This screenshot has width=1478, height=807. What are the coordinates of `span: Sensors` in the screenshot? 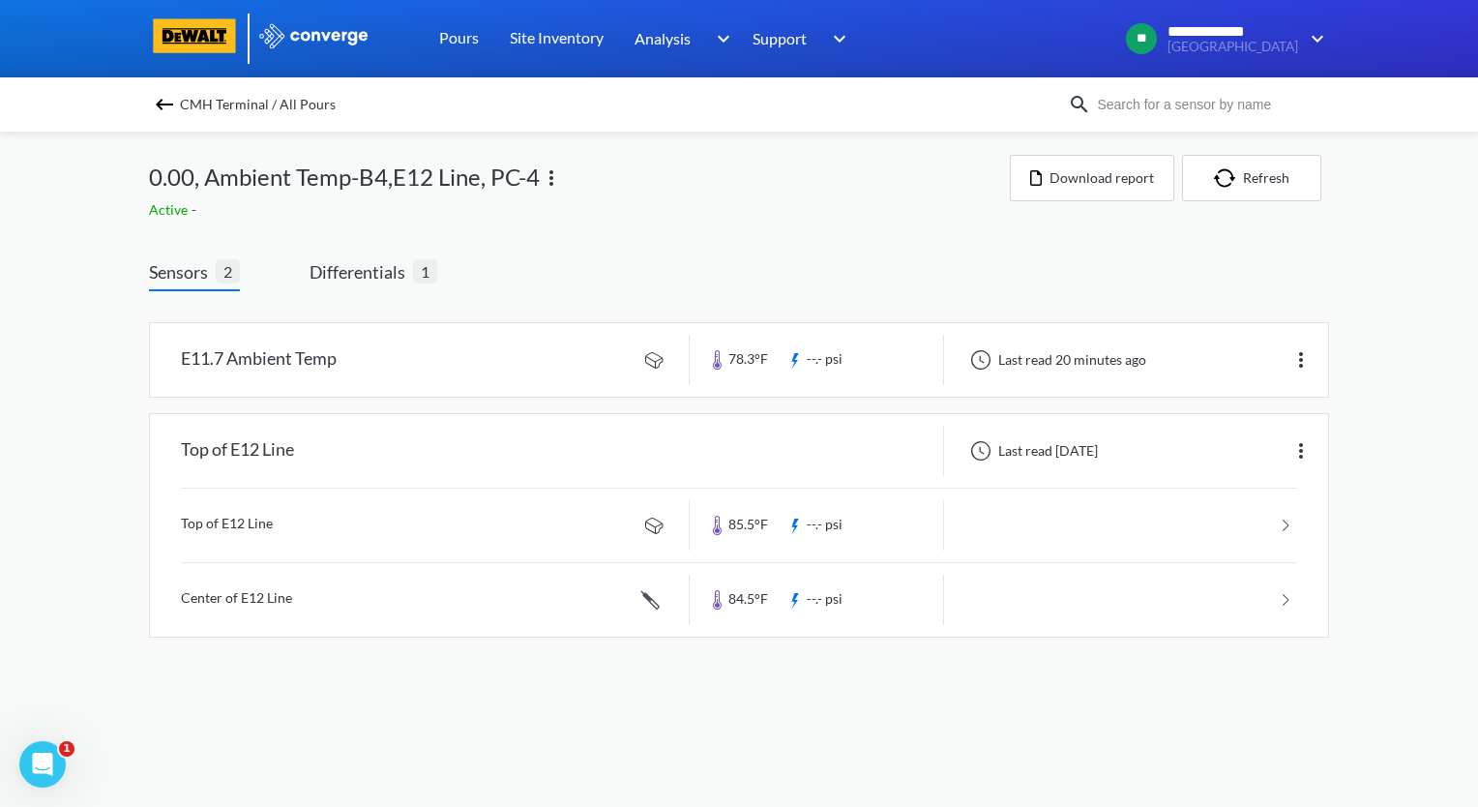 It's located at (182, 272).